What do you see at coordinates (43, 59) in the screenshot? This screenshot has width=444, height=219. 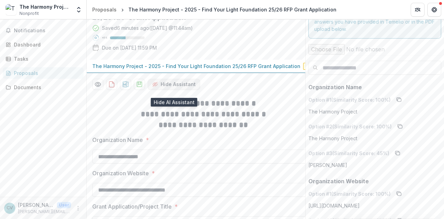 I see `a: Tasks` at bounding box center [43, 59].